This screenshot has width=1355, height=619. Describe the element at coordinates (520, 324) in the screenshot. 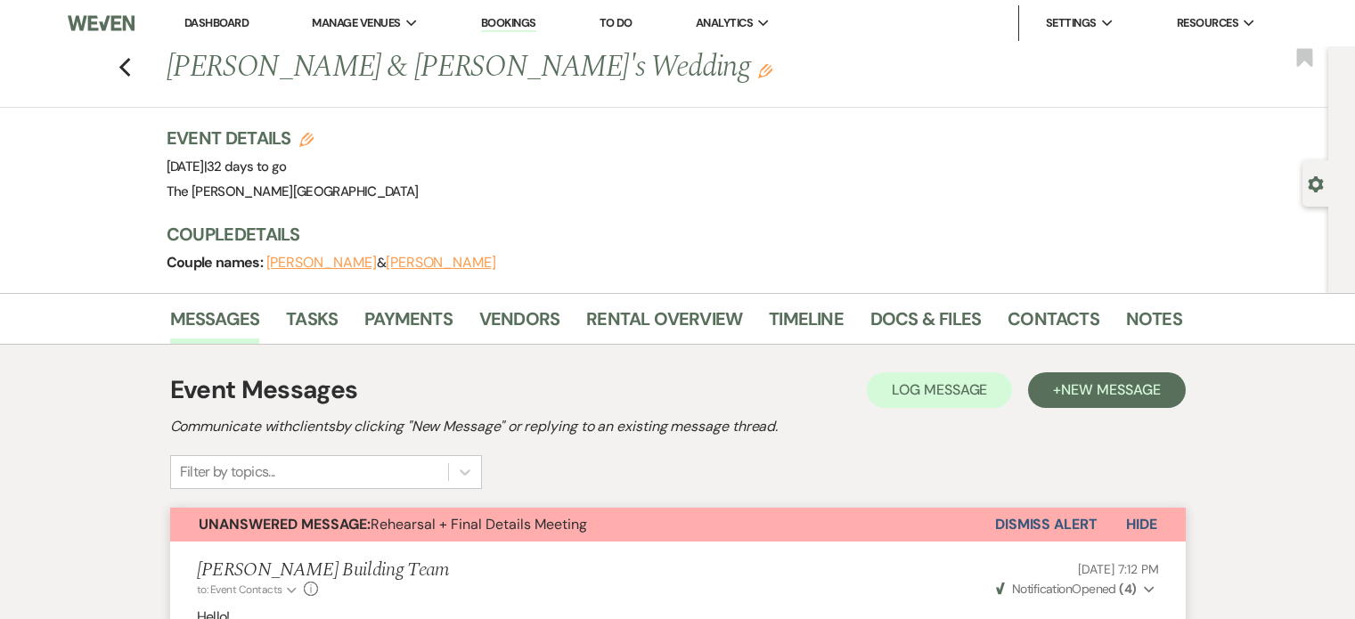

I see `a: Vendors` at that location.